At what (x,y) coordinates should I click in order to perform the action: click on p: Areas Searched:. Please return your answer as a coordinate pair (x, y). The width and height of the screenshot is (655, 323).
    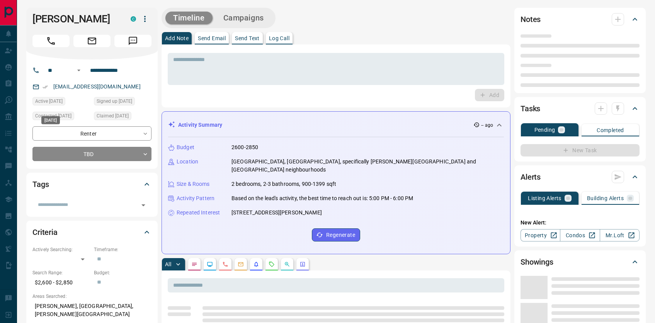
    Looking at the image, I should click on (92, 296).